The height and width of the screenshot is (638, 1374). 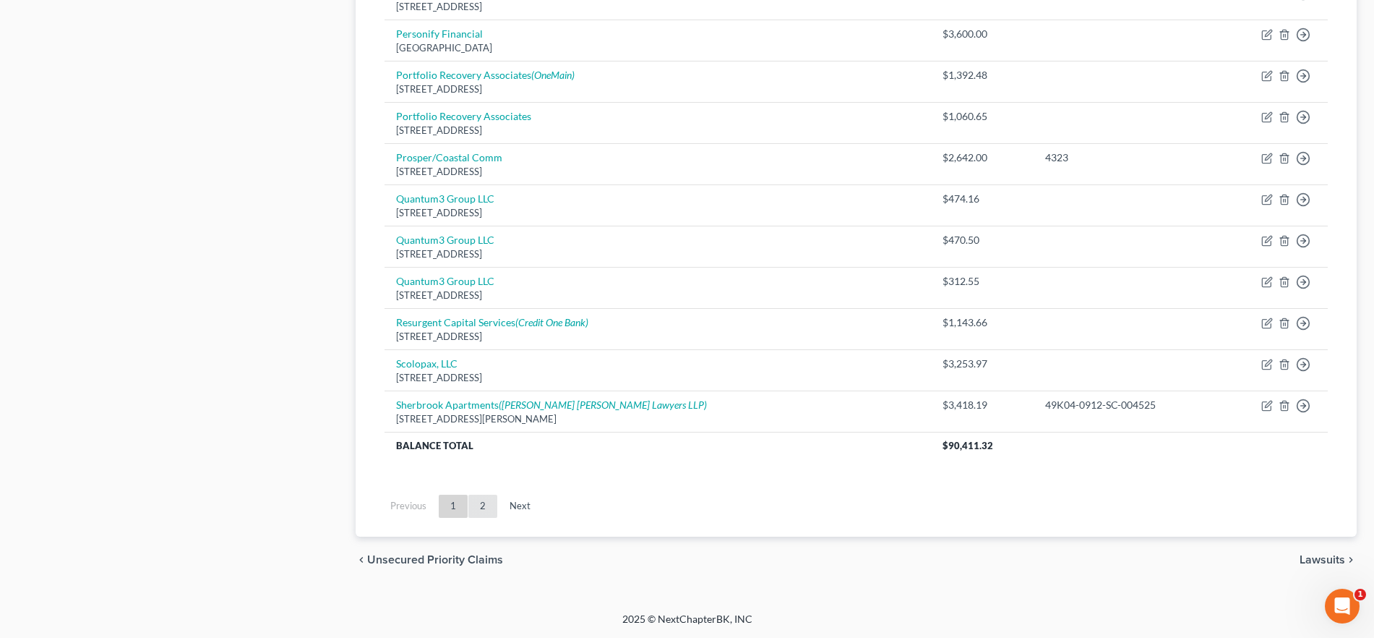 I want to click on i: chevron_right, so click(x=1351, y=559).